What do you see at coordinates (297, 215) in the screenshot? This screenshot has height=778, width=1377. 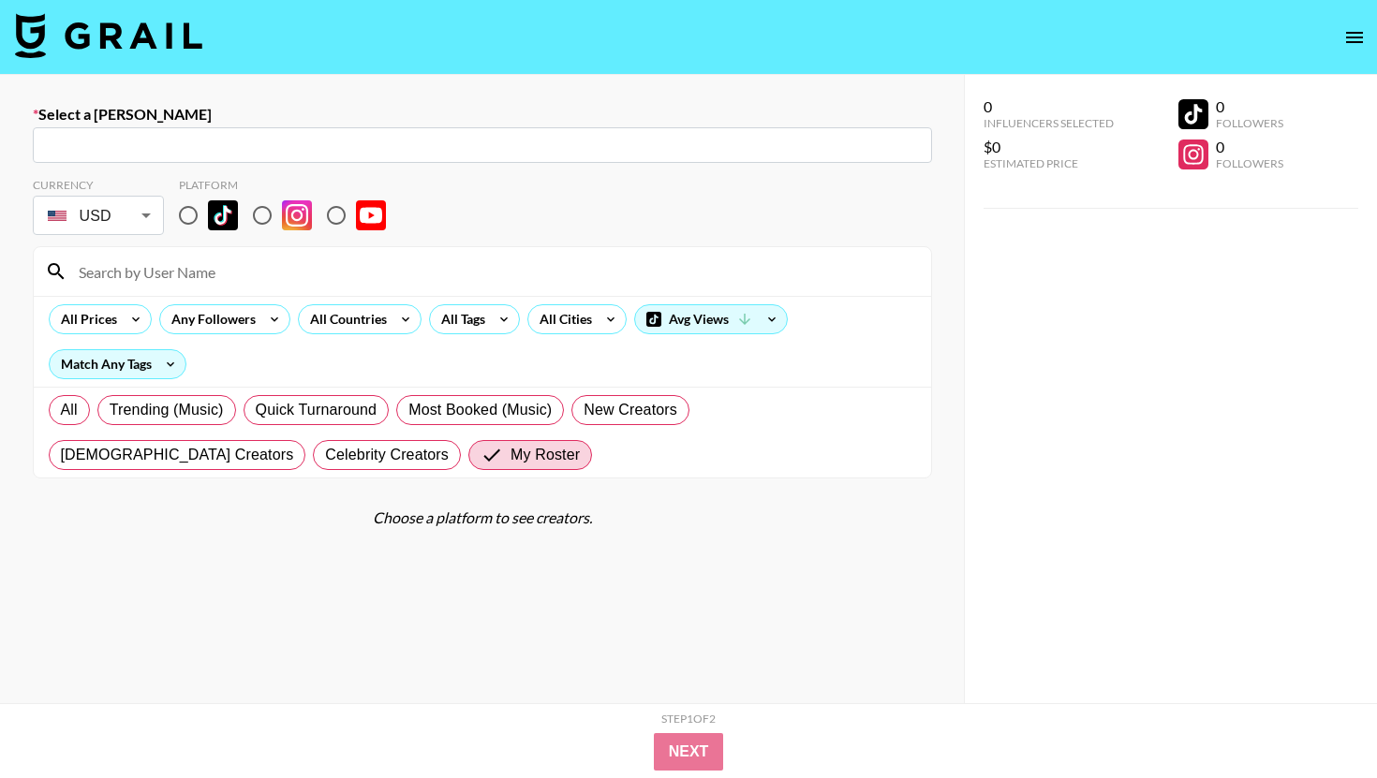 I see `img: Instagram` at bounding box center [297, 215].